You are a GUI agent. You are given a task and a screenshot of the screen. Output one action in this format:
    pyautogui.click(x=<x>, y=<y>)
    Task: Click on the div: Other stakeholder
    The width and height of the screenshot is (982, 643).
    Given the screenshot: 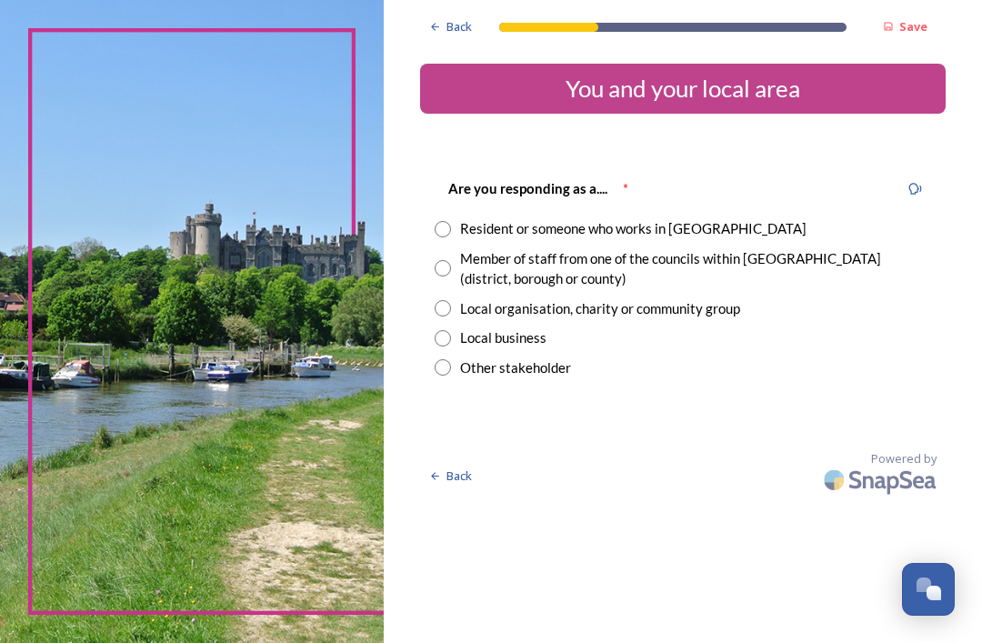 What is the action you would take?
    pyautogui.click(x=515, y=367)
    